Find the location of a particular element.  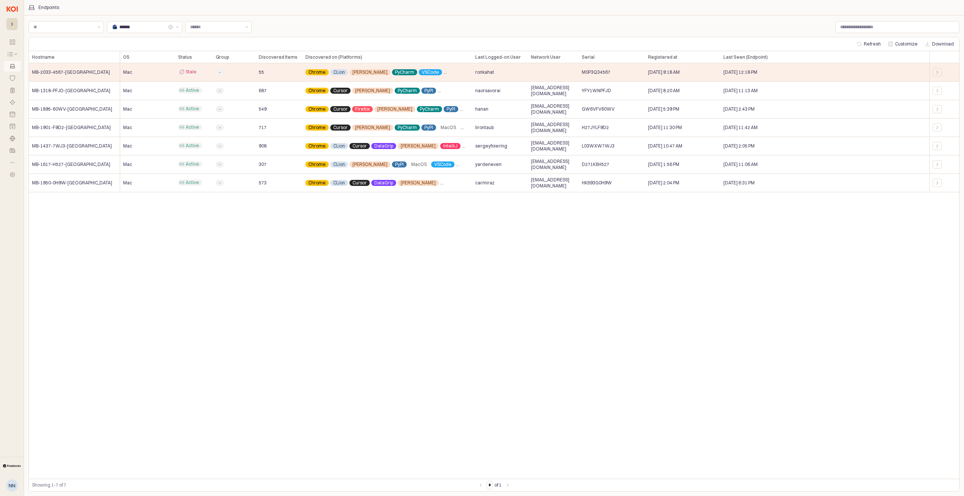

span: M0P3Q34567 is located at coordinates (596, 72).